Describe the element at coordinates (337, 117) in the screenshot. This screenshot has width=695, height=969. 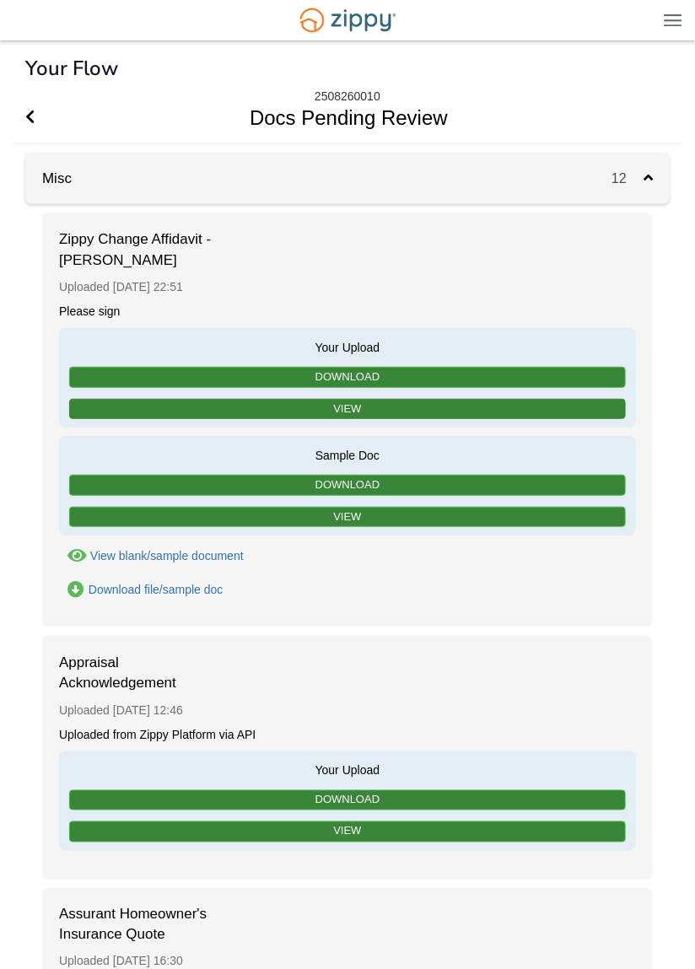
I see `h1: Docs Pending Review` at that location.